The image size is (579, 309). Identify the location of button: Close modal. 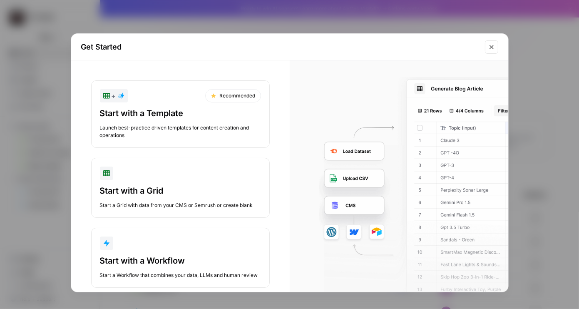
(492, 47).